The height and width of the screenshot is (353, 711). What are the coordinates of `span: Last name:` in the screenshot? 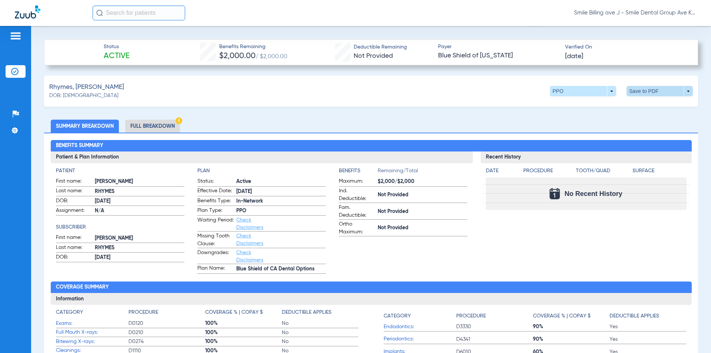 It's located at (74, 248).